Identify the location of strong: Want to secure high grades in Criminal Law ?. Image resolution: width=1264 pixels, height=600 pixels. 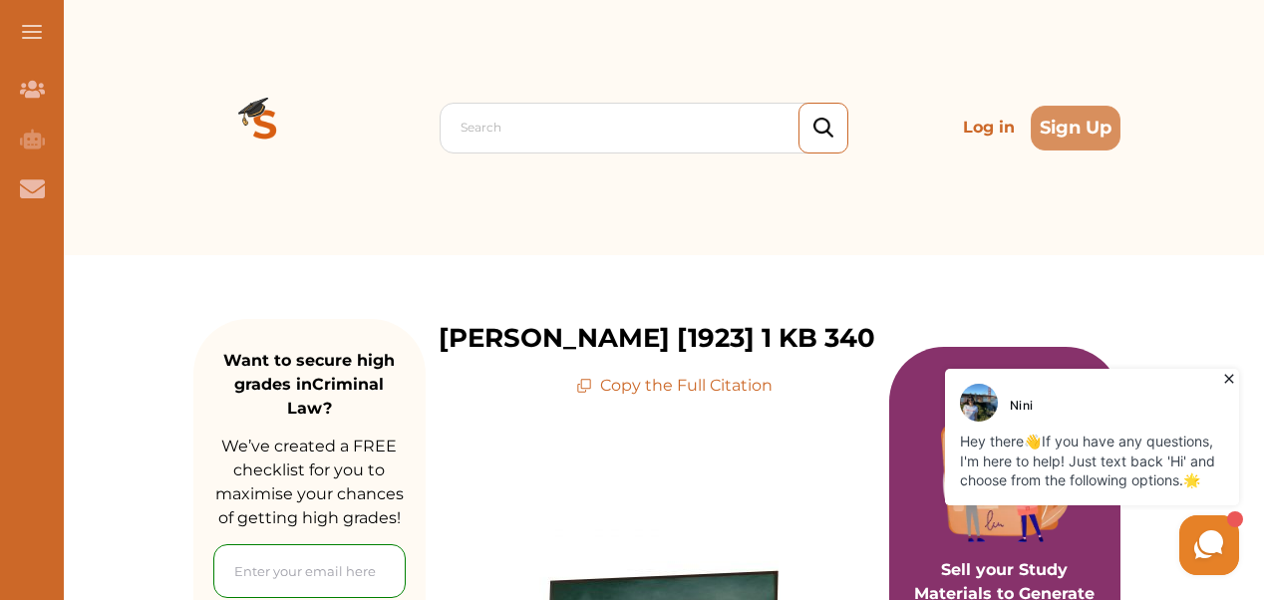
(309, 384).